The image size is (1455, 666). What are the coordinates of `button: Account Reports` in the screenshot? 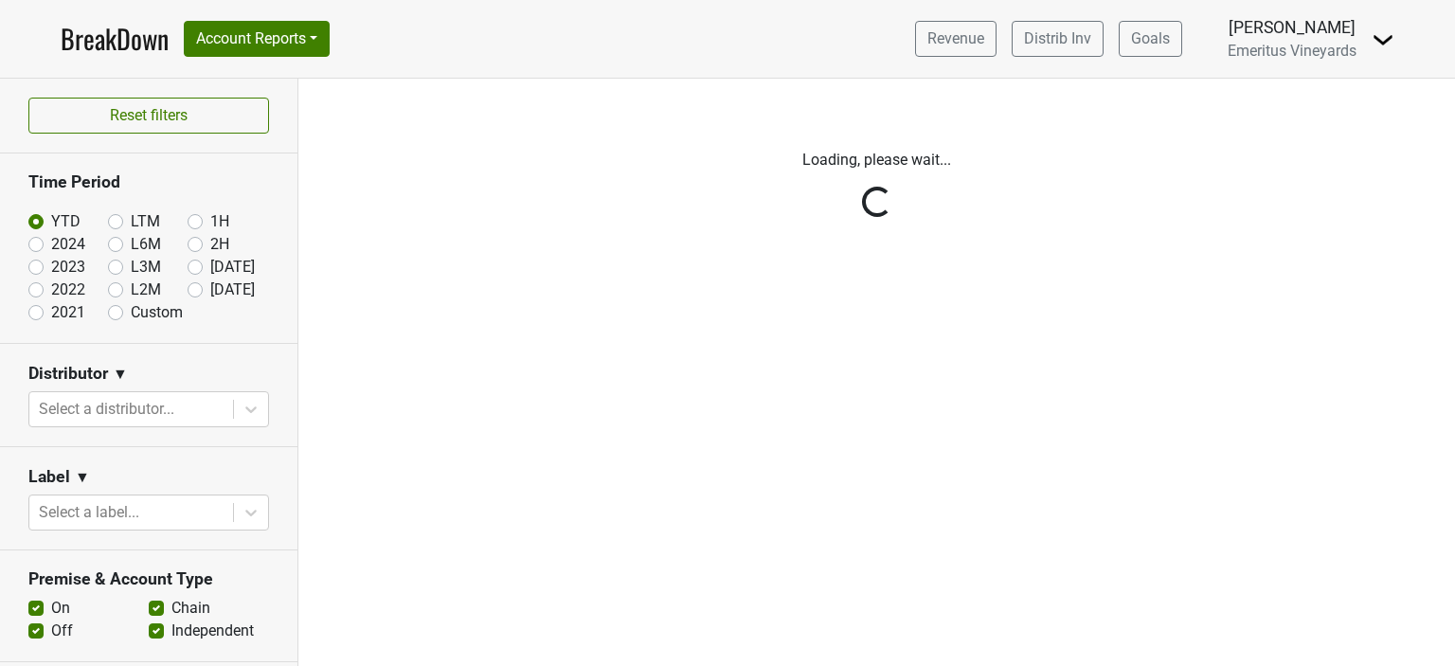 It's located at (257, 39).